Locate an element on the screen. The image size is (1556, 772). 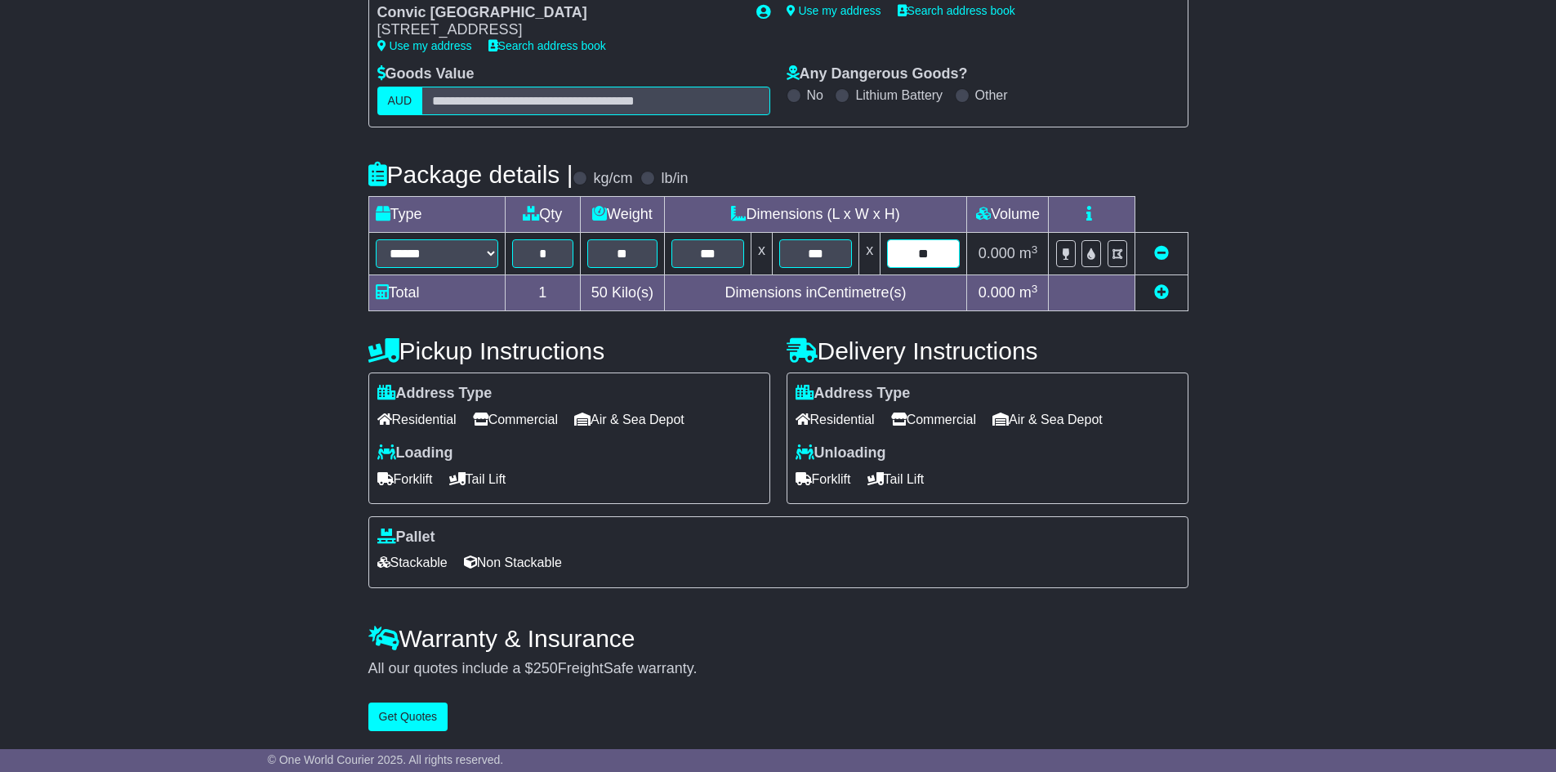
td: Volume is located at coordinates (1008, 215).